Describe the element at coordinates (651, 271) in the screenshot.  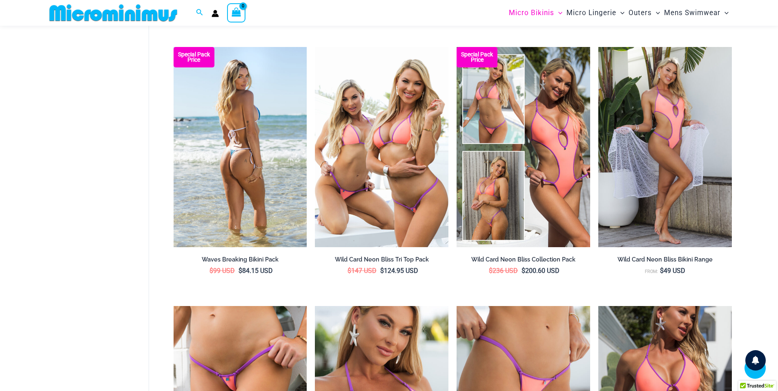
I see `span: From:` at that location.